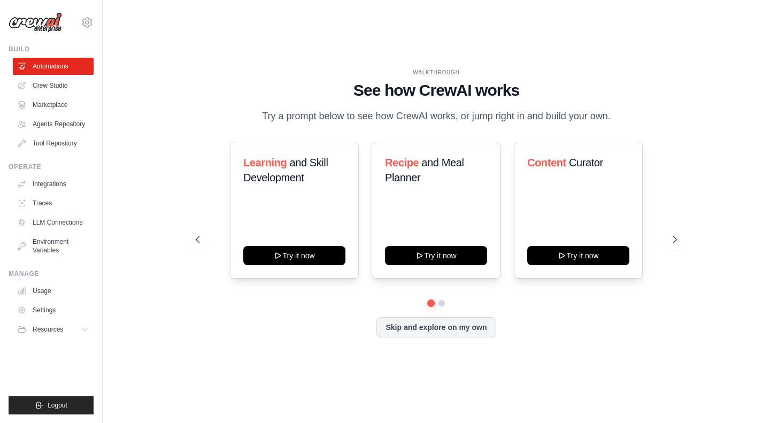  What do you see at coordinates (51, 274) in the screenshot?
I see `div: Manage` at bounding box center [51, 274].